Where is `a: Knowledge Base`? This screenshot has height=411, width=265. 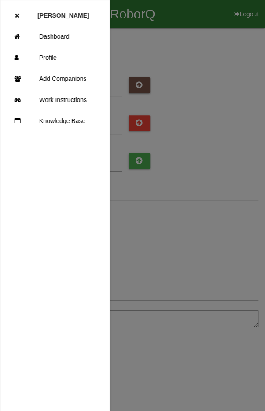
a: Knowledge Base is located at coordinates (55, 121).